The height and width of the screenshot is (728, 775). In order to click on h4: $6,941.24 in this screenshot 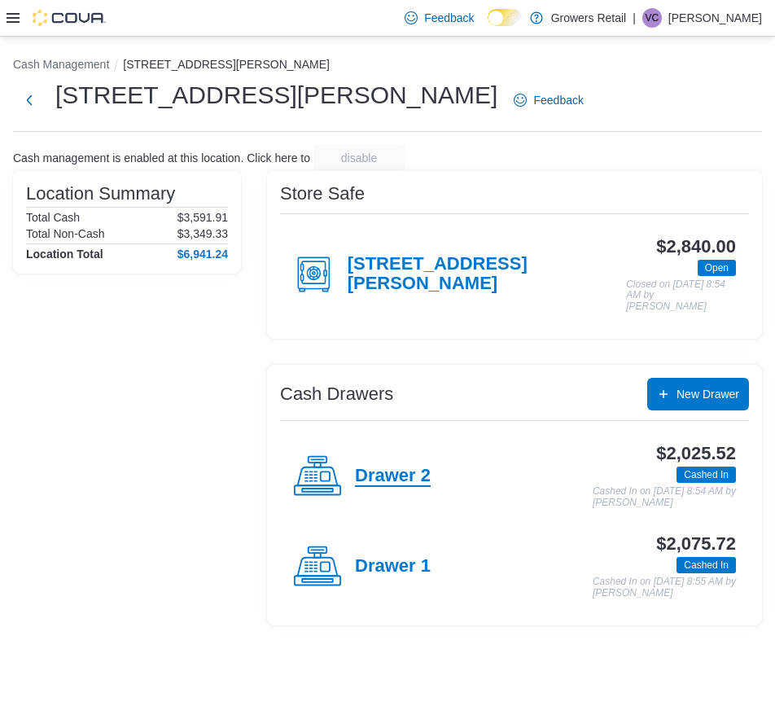, I will do `click(203, 254)`.